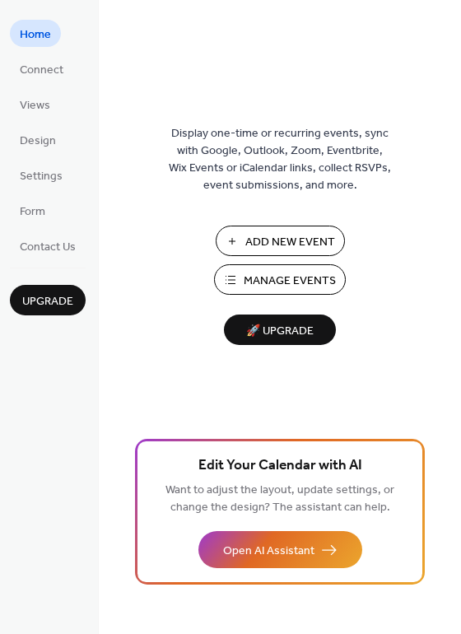 The image size is (461, 634). What do you see at coordinates (48, 247) in the screenshot?
I see `span: Contact Us` at bounding box center [48, 247].